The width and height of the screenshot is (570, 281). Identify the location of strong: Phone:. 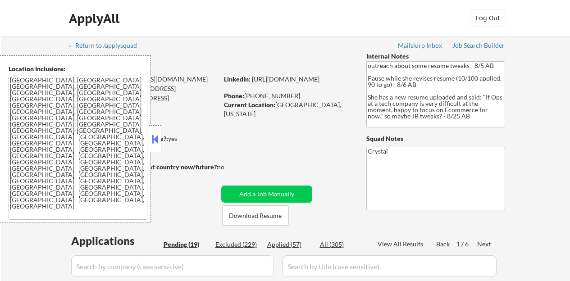
(234, 95).